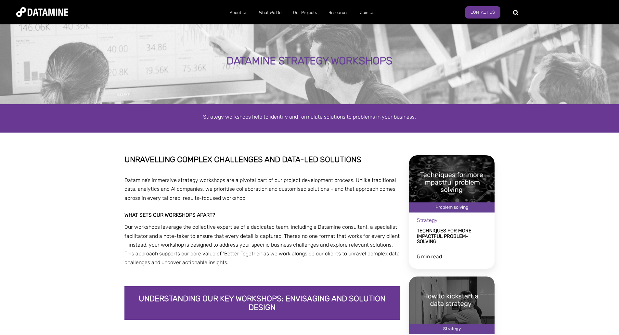 This screenshot has height=335, width=619. What do you see at coordinates (367, 13) in the screenshot?
I see `a: Join Us` at bounding box center [367, 13].